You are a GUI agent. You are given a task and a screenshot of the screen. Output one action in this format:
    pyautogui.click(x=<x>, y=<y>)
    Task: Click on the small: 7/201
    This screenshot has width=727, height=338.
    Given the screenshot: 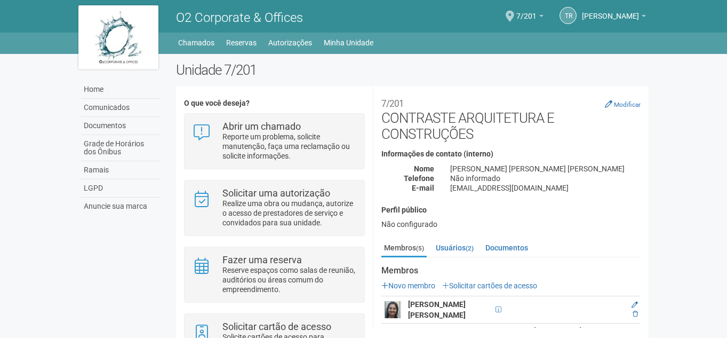 What is the action you would take?
    pyautogui.click(x=392, y=103)
    